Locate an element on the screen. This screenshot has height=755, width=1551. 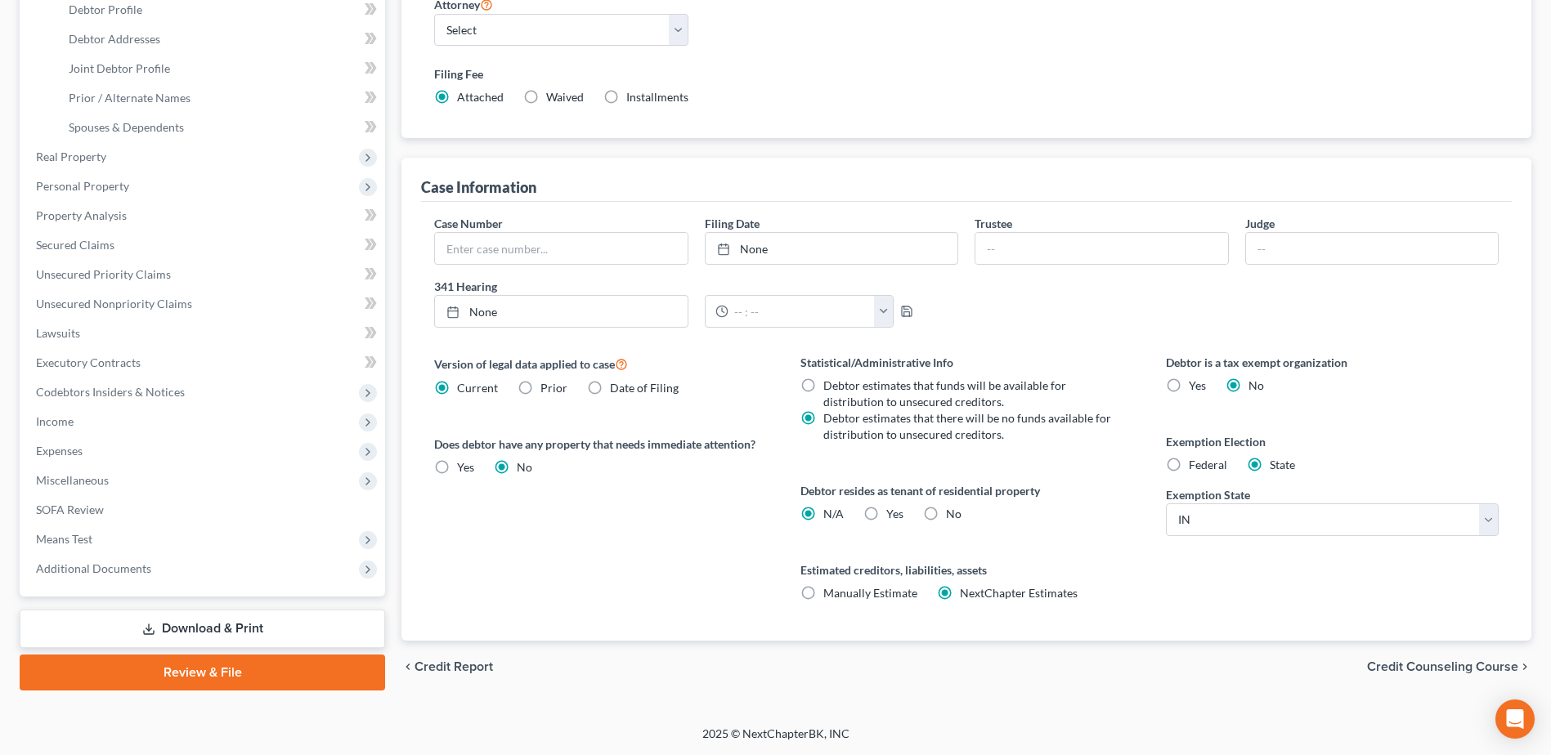
span: SOFA Review is located at coordinates (69, 509).